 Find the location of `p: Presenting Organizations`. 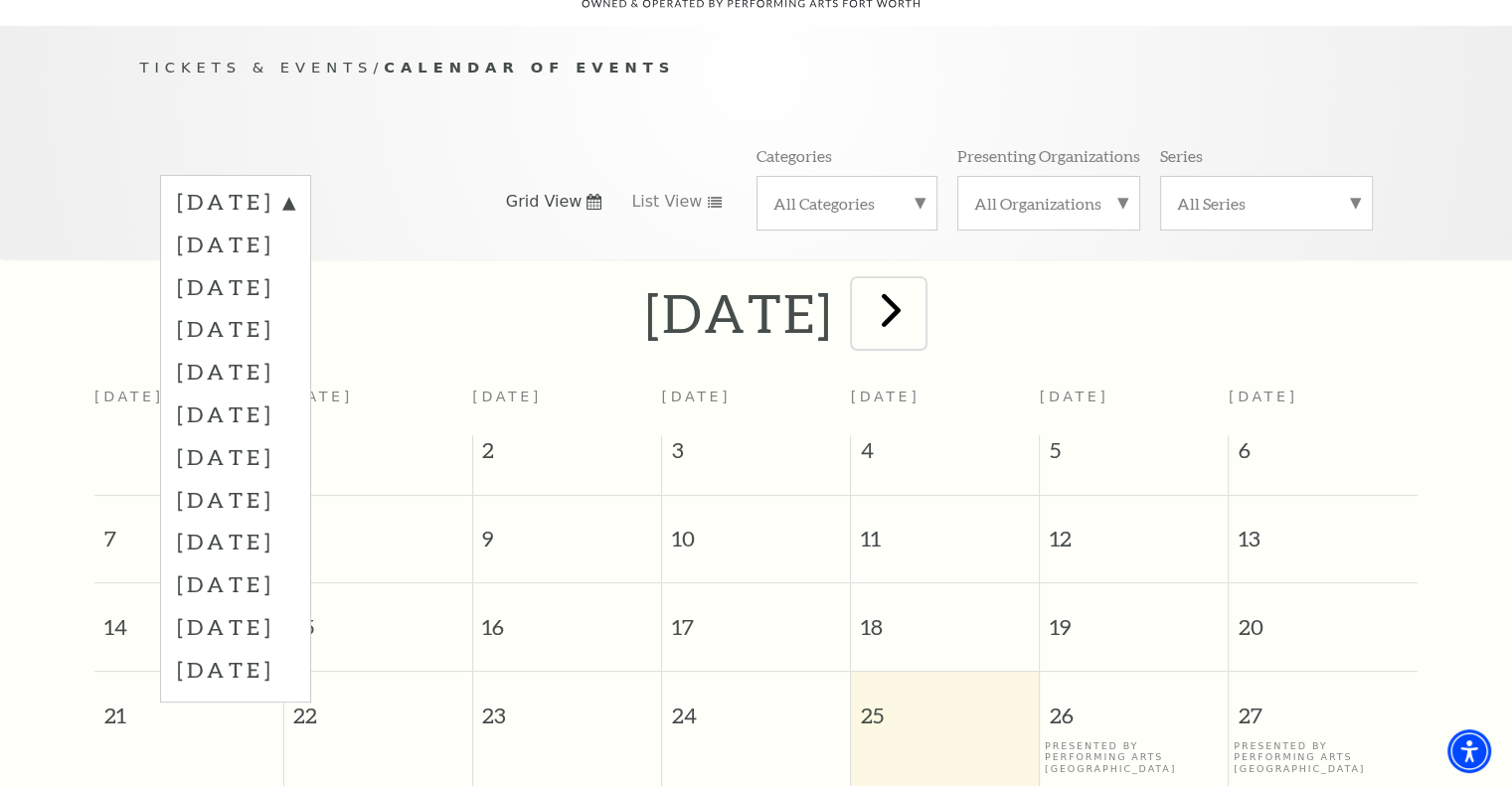

p: Presenting Organizations is located at coordinates (1049, 155).